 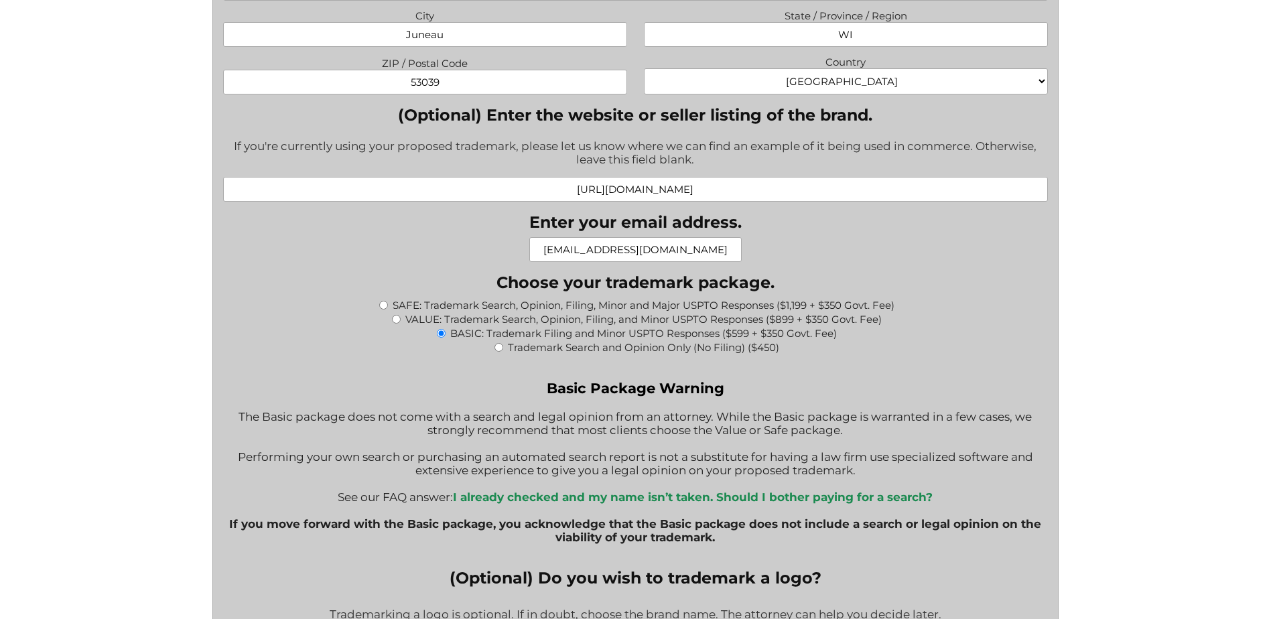 I want to click on div: The Basic package does not come with a search and legal opinion from an attorney. While the Basic..., so click(x=635, y=468).